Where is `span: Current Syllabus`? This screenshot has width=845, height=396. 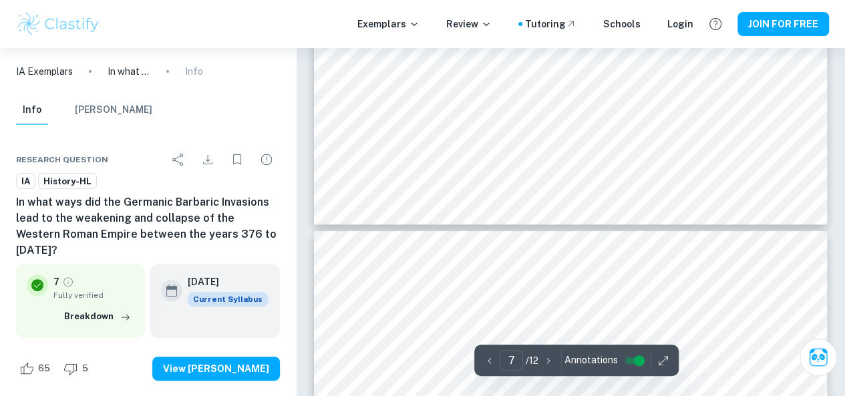
span: Current Syllabus is located at coordinates (228, 299).